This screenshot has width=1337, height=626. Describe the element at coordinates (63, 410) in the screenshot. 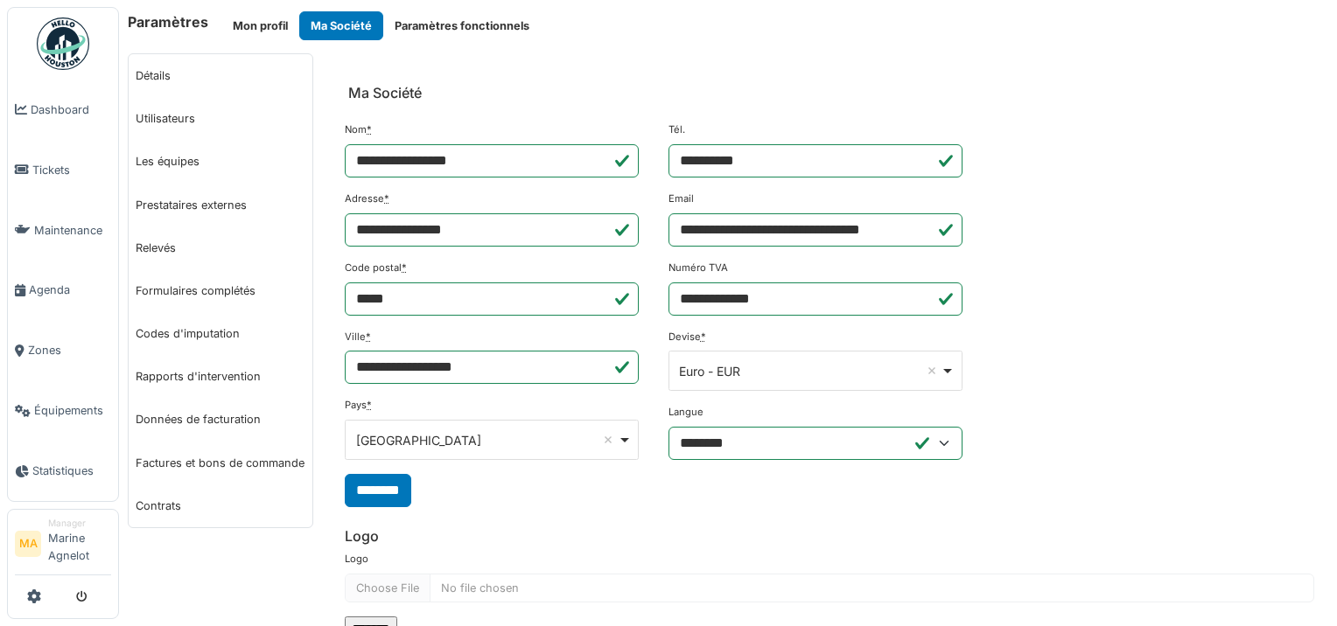

I see `a: Équipements` at that location.